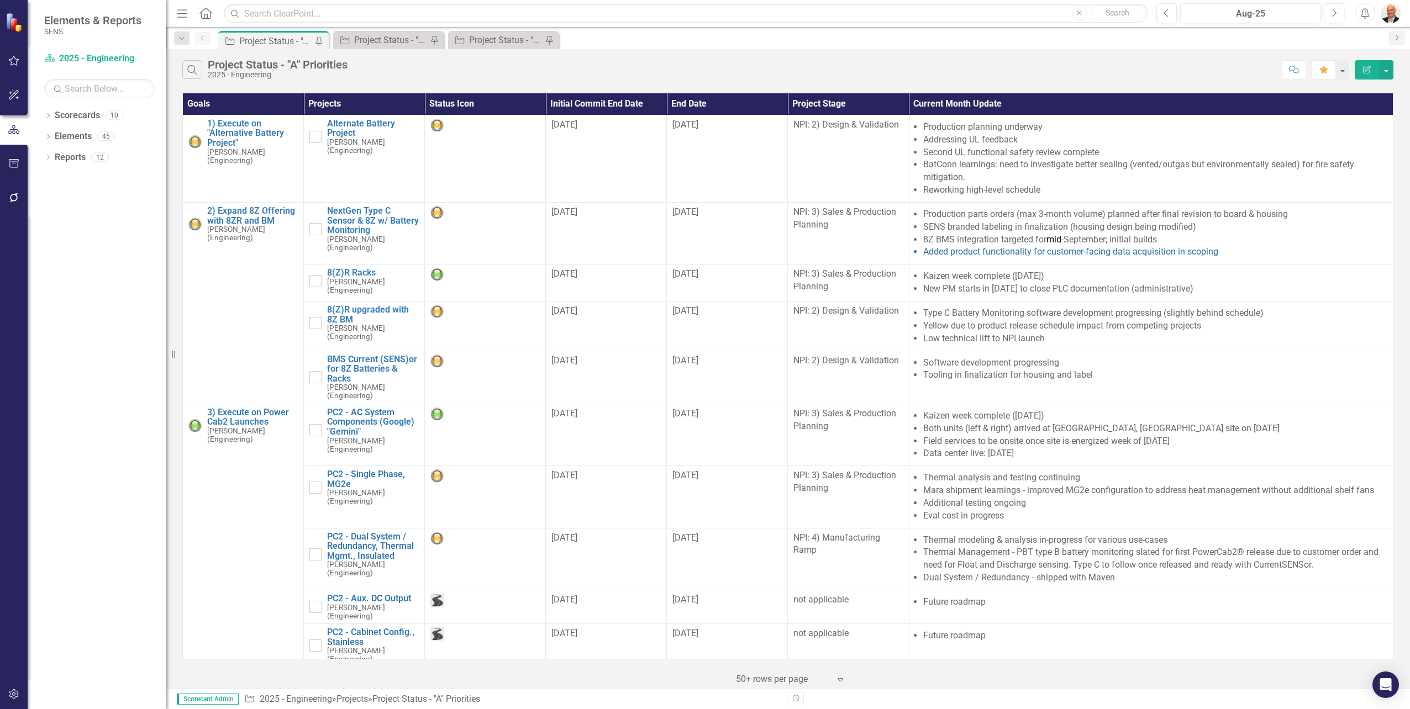 The width and height of the screenshot is (1410, 709). Describe the element at coordinates (1155, 171) in the screenshot. I see `li: BatConn learnings: need to investigate better sealing (vented/outgas but environmentally sealed) ...` at that location.